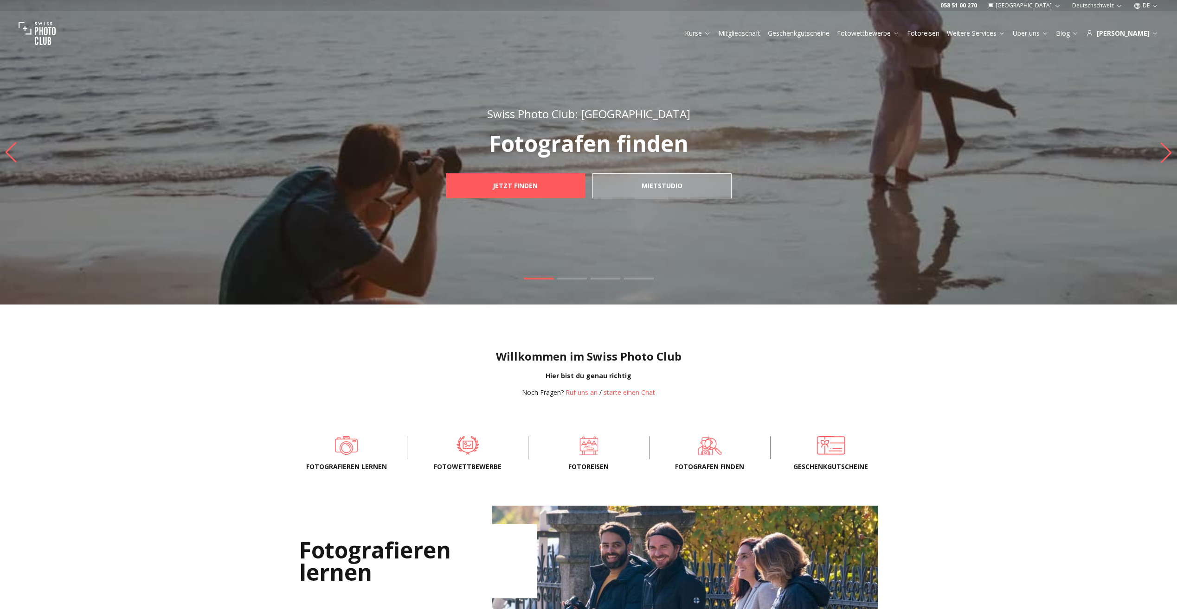 The image size is (1177, 609). What do you see at coordinates (710, 446) in the screenshot?
I see `a: Fotografen finden` at bounding box center [710, 446].